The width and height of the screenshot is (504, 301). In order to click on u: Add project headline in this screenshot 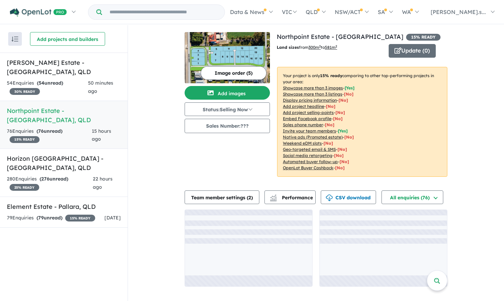, I will do `click(303, 106)`.